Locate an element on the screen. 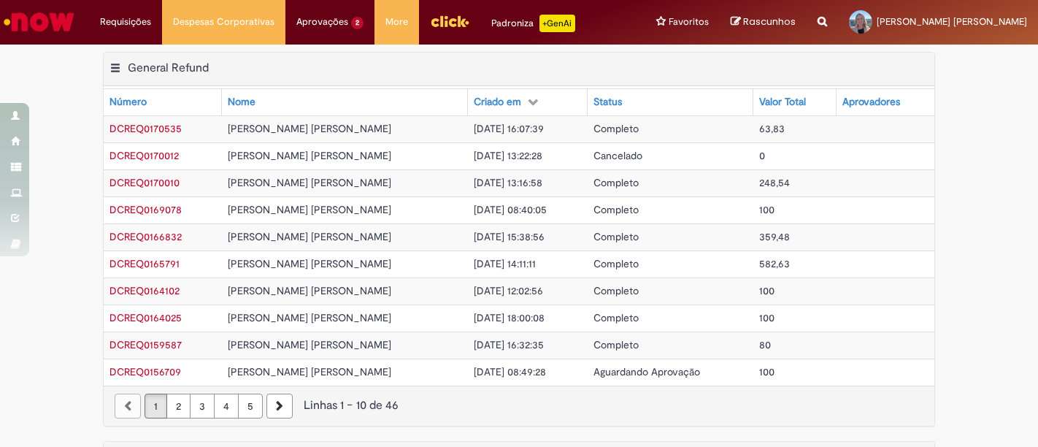 Image resolution: width=1038 pixels, height=447 pixels. span: DCREQ0165791 is located at coordinates (144, 263).